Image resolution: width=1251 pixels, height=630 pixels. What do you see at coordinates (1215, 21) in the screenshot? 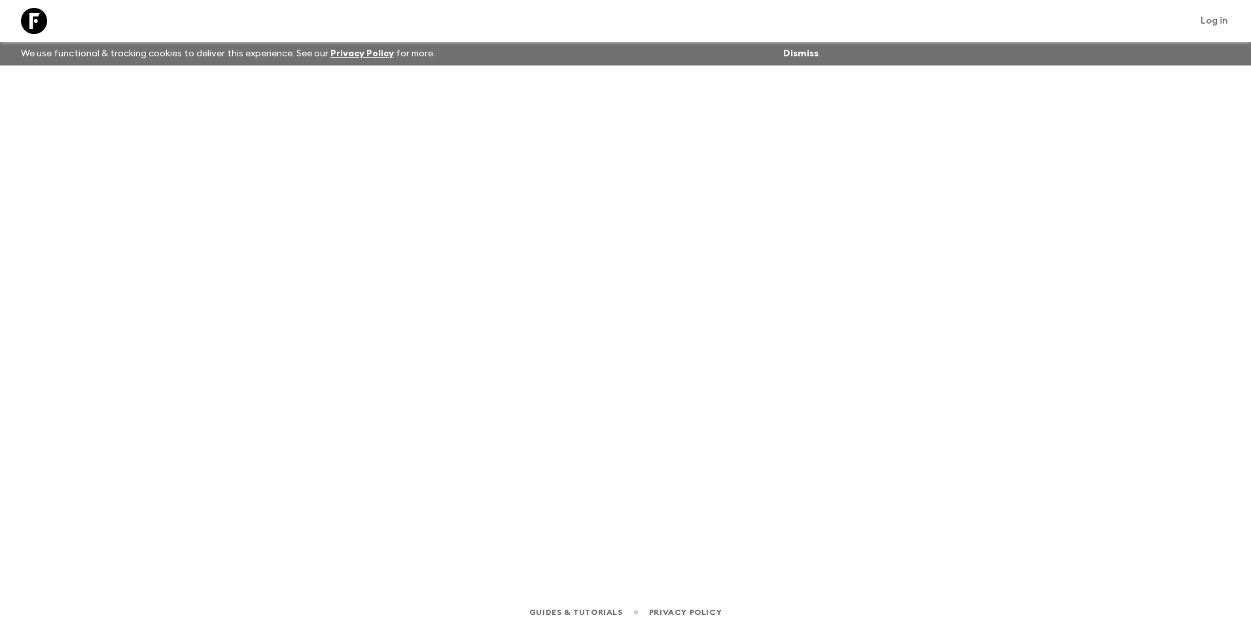
I see `a: Log in` at bounding box center [1215, 21].